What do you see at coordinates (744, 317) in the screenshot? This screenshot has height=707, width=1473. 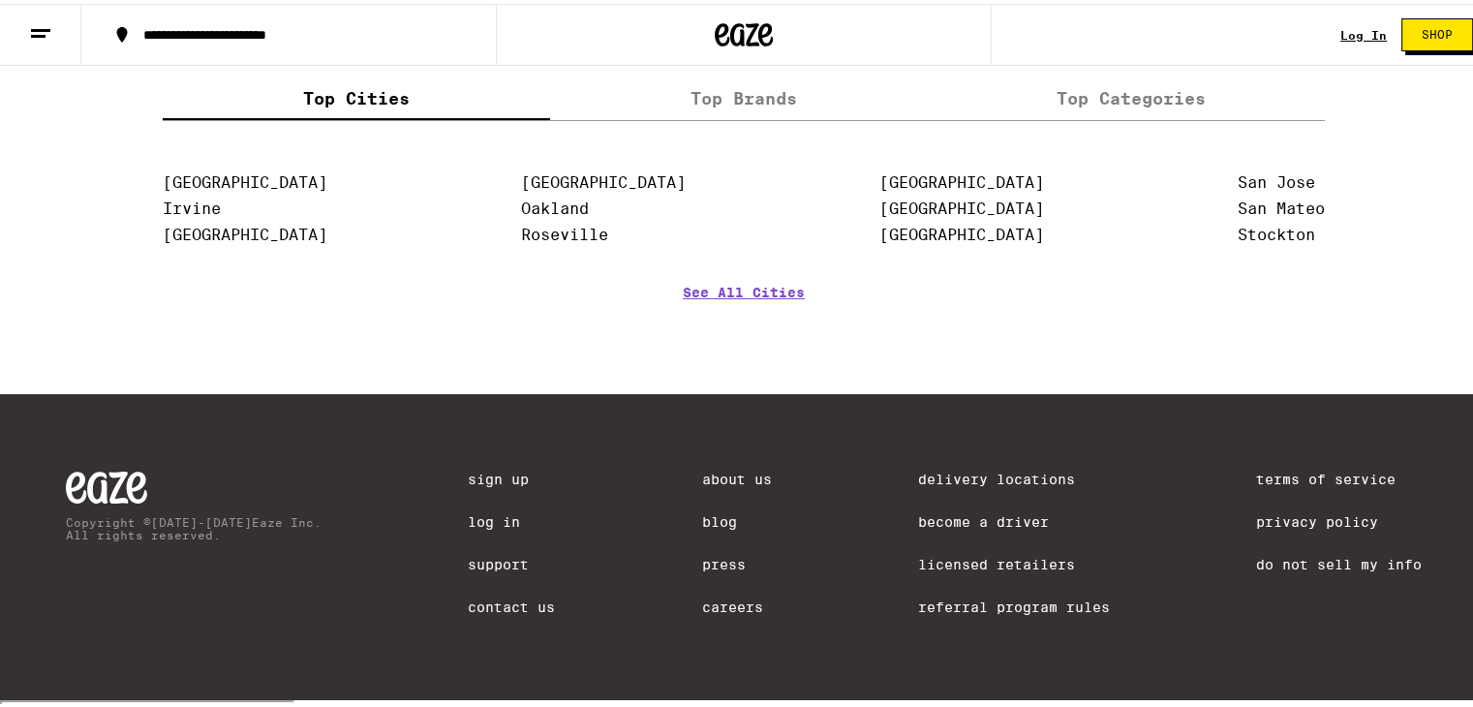 I see `a: See All Cities` at bounding box center [744, 317].